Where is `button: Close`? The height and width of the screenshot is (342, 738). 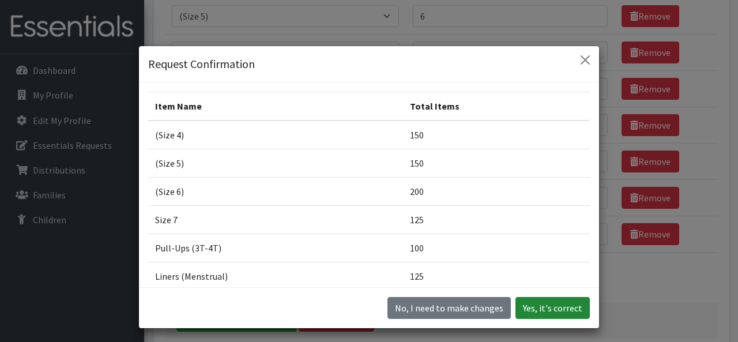
button: Close is located at coordinates (585, 60).